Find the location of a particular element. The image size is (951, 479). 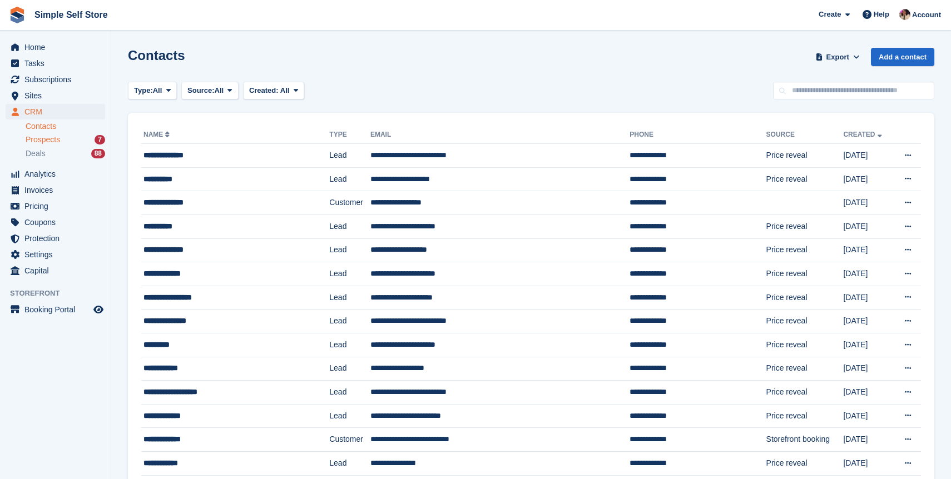

span: Protection is located at coordinates (58, 239).